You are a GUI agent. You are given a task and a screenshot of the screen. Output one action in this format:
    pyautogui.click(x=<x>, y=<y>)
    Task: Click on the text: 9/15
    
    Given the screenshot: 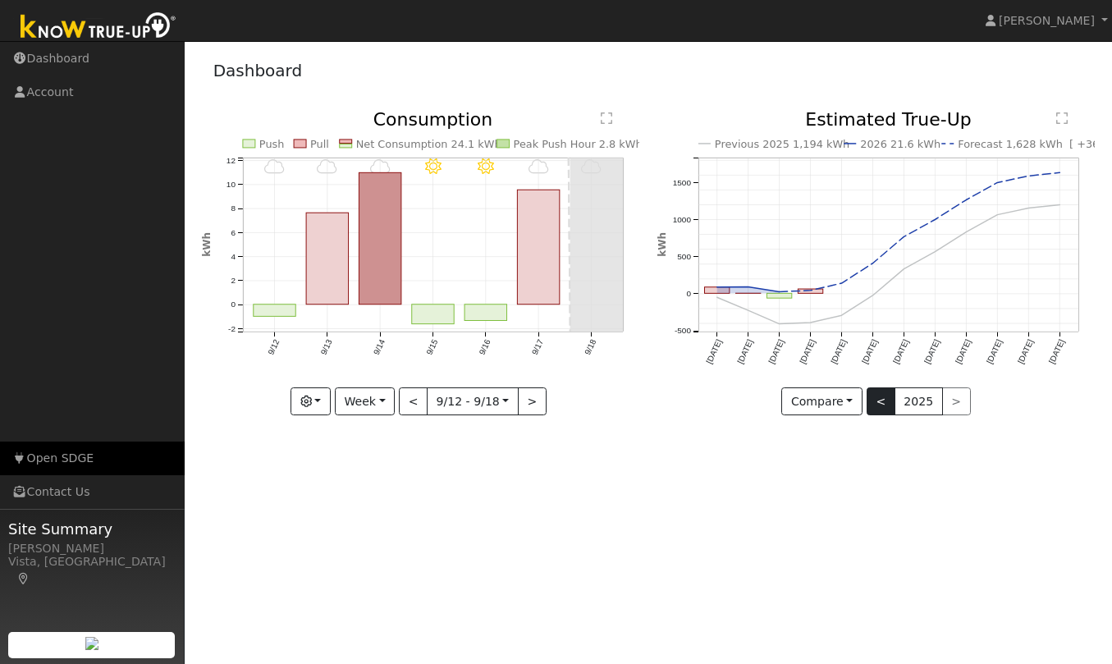 What is the action you would take?
    pyautogui.click(x=432, y=347)
    